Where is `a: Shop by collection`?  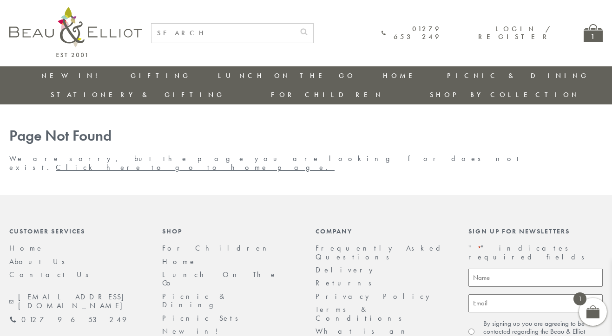 a: Shop by collection is located at coordinates (505, 95).